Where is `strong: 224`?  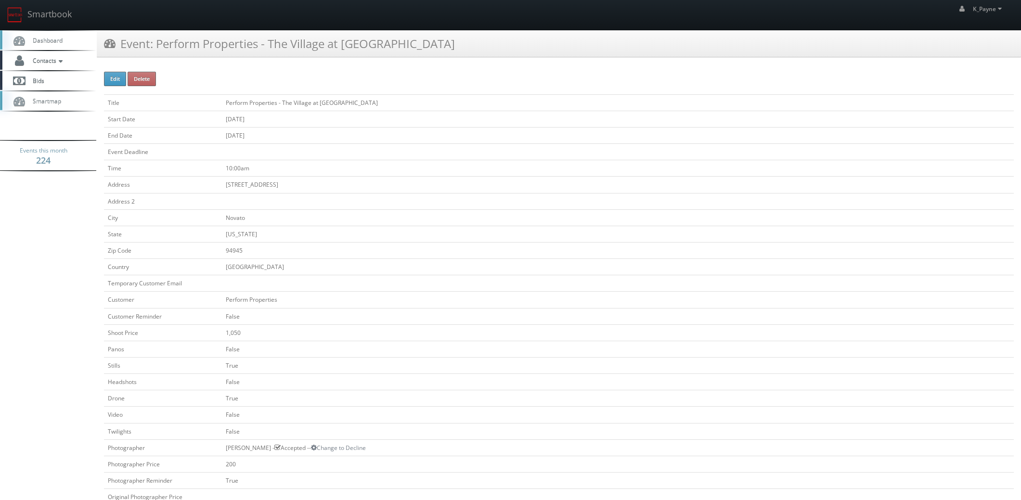 strong: 224 is located at coordinates (43, 160).